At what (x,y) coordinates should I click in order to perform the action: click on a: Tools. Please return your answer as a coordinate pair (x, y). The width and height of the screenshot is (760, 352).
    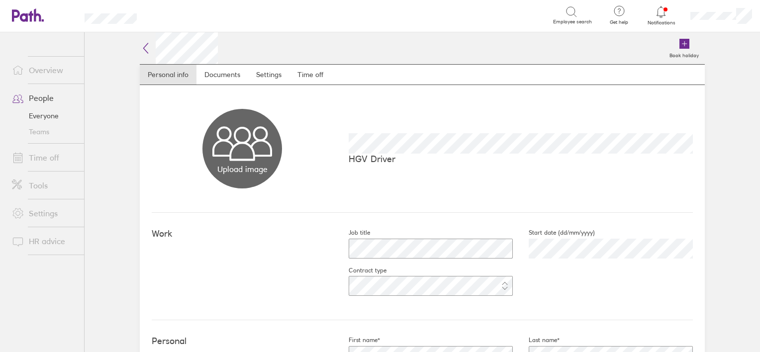
    Looking at the image, I should click on (44, 186).